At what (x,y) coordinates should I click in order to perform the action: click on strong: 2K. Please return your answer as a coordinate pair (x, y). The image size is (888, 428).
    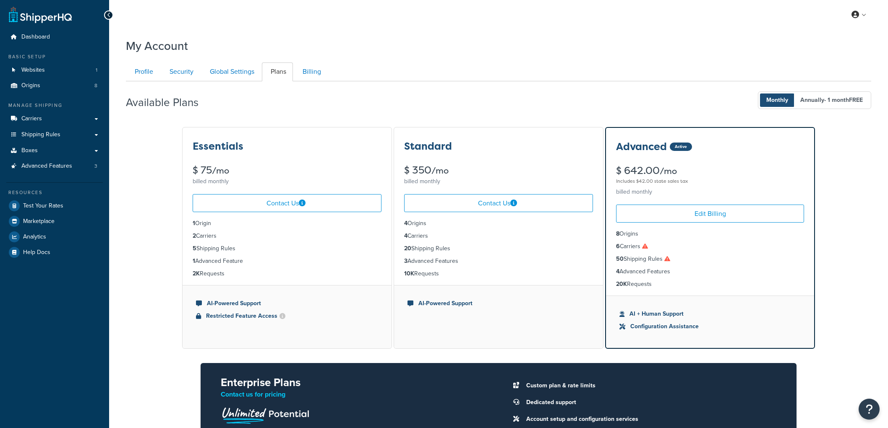
    Looking at the image, I should click on (196, 274).